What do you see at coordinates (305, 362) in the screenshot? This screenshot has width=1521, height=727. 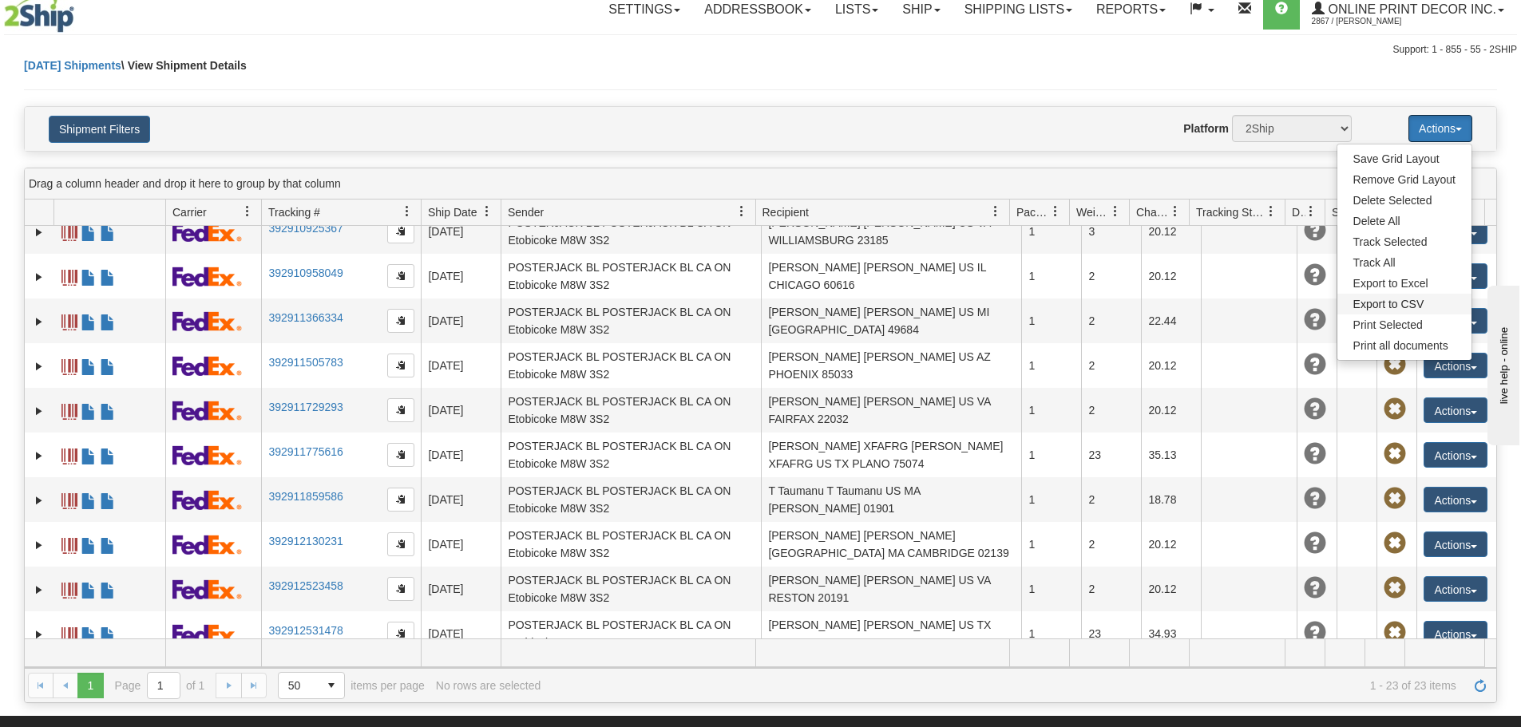 I see `a: 392911505783` at bounding box center [305, 362].